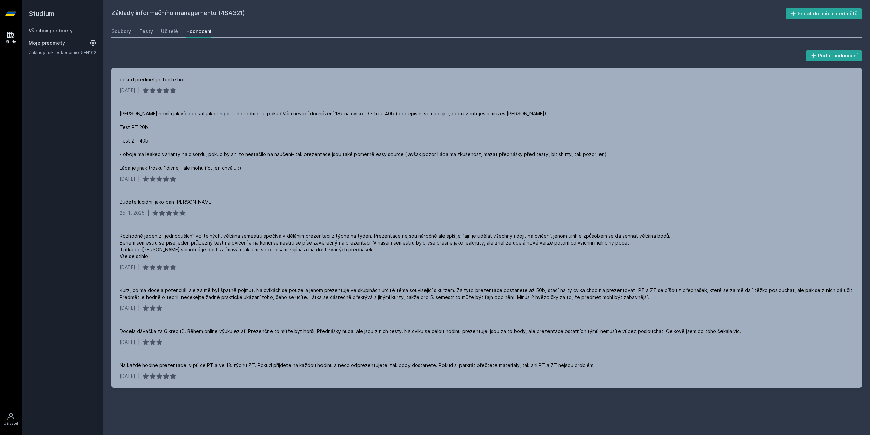 This screenshot has height=435, width=870. What do you see at coordinates (170, 31) in the screenshot?
I see `div: Učitelé` at bounding box center [170, 31].